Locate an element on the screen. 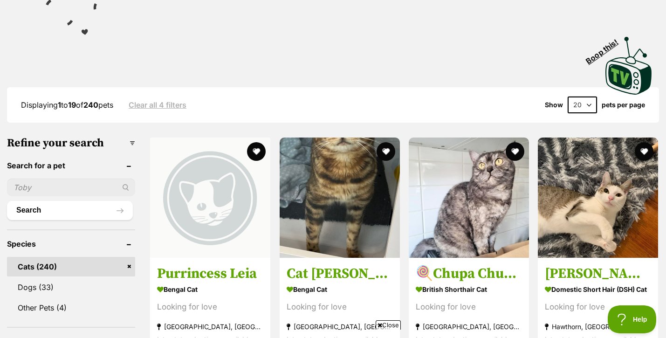 Image resolution: width=666 pixels, height=338 pixels. strong: 19 is located at coordinates (72, 105).